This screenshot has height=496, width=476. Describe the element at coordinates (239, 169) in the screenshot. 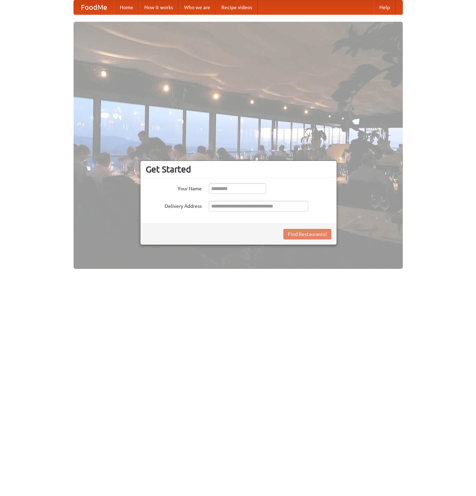

I see `h3: Get Started` at that location.